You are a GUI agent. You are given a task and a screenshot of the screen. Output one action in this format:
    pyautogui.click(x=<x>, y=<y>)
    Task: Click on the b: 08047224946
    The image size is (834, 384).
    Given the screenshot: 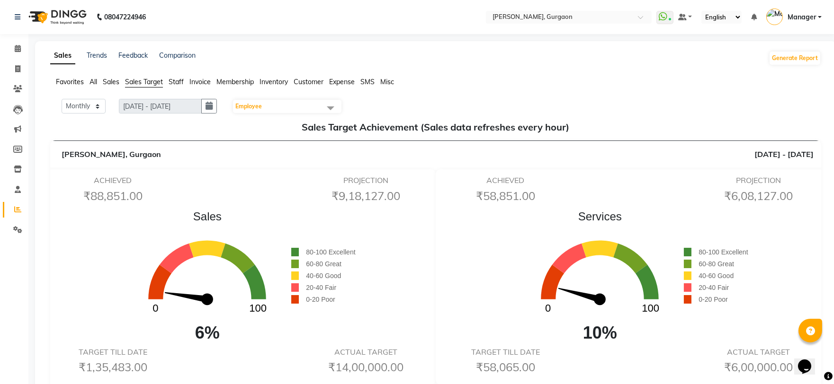 What is the action you would take?
    pyautogui.click(x=125, y=17)
    